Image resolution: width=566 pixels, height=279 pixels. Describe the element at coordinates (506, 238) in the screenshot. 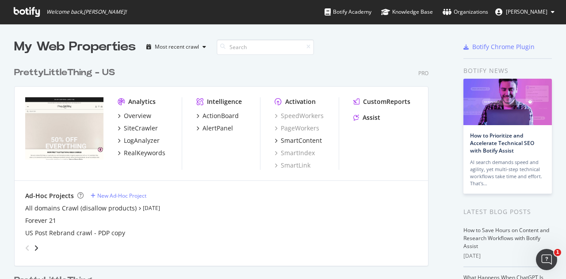

I see `a: How to Save Hours on Content and Research Workflows with Botify Assist` at that location.